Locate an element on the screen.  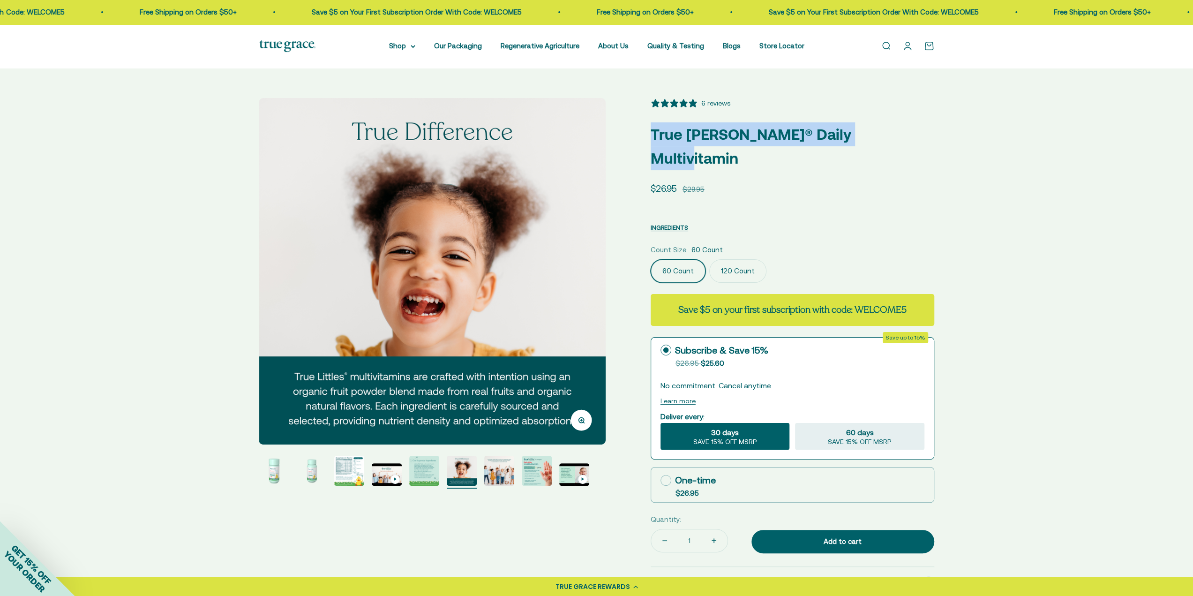
button: Increase quantity is located at coordinates (714, 540).